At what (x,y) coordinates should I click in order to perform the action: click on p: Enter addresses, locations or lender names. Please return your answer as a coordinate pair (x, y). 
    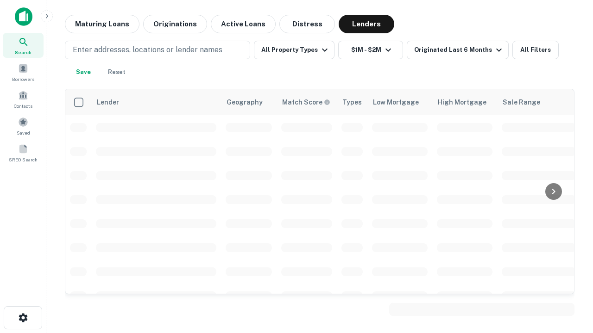
    Looking at the image, I should click on (147, 50).